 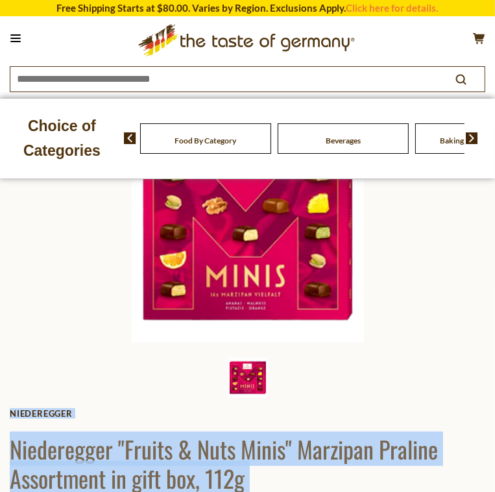 What do you see at coordinates (205, 140) in the screenshot?
I see `a: Food By Category` at bounding box center [205, 140].